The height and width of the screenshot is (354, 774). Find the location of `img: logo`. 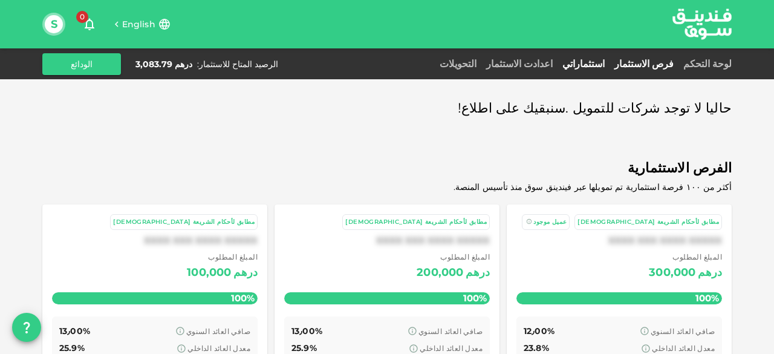

img: logo is located at coordinates (702, 24).